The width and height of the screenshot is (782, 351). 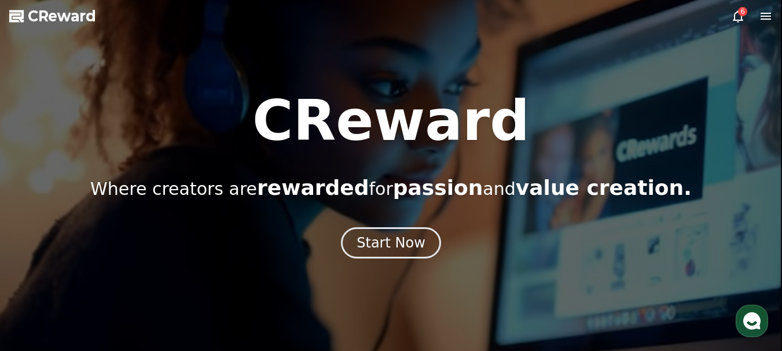 What do you see at coordinates (438, 188) in the screenshot?
I see `span: passion` at bounding box center [438, 188].